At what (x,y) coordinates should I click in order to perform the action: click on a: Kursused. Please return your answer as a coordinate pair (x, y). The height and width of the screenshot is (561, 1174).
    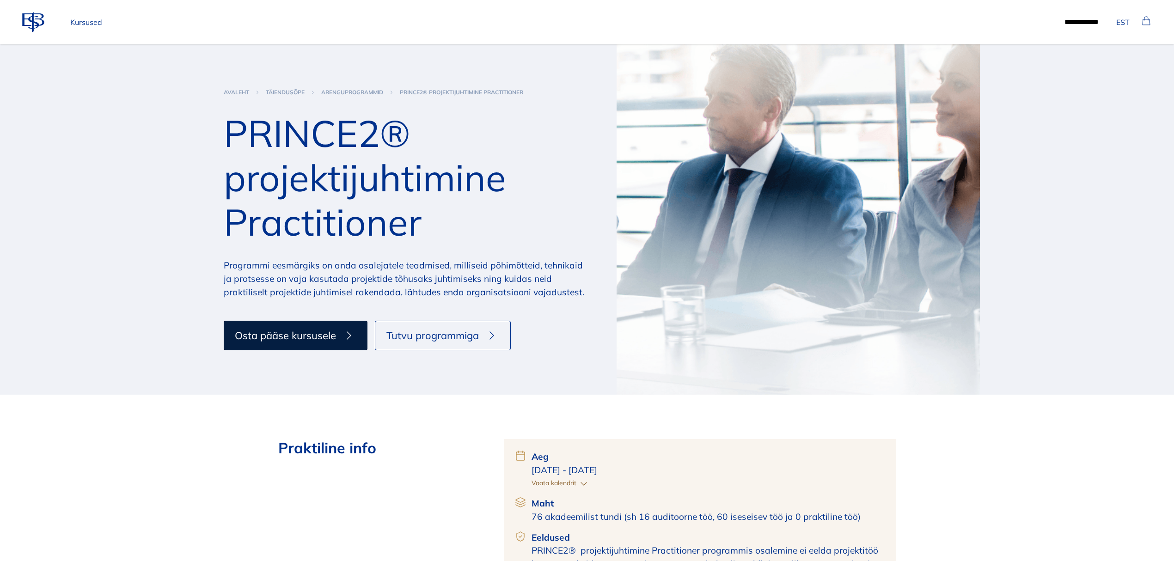
    Looking at the image, I should click on (86, 22).